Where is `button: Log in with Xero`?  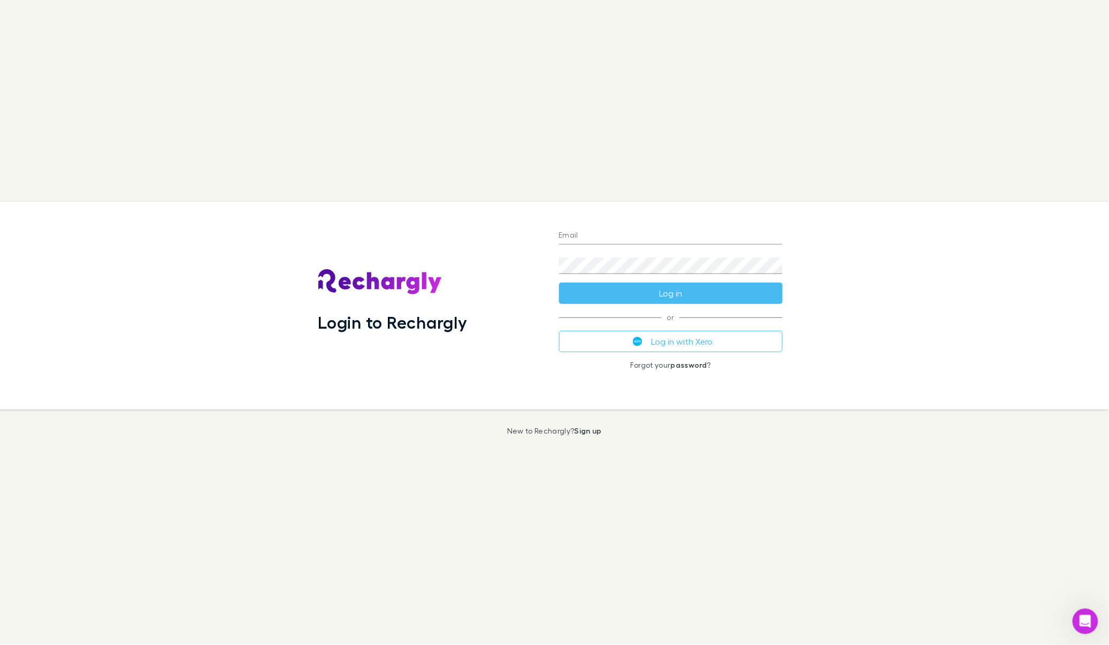 button: Log in with Xero is located at coordinates (671, 341).